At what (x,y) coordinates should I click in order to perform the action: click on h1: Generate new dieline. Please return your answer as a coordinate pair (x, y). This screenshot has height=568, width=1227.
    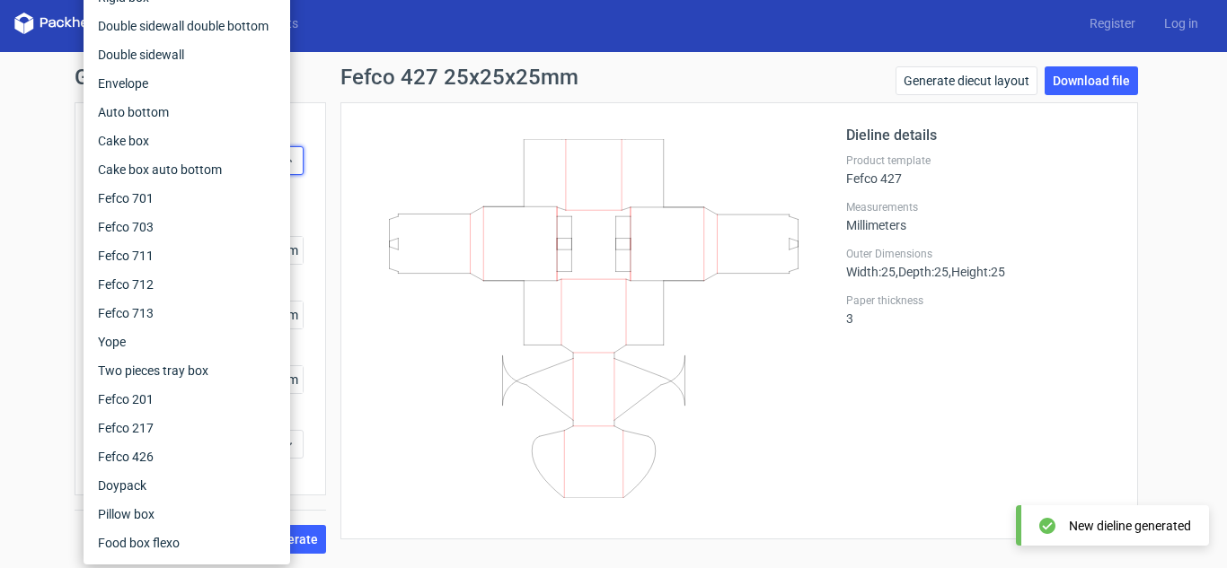
    Looking at the image, I should click on (613, 77).